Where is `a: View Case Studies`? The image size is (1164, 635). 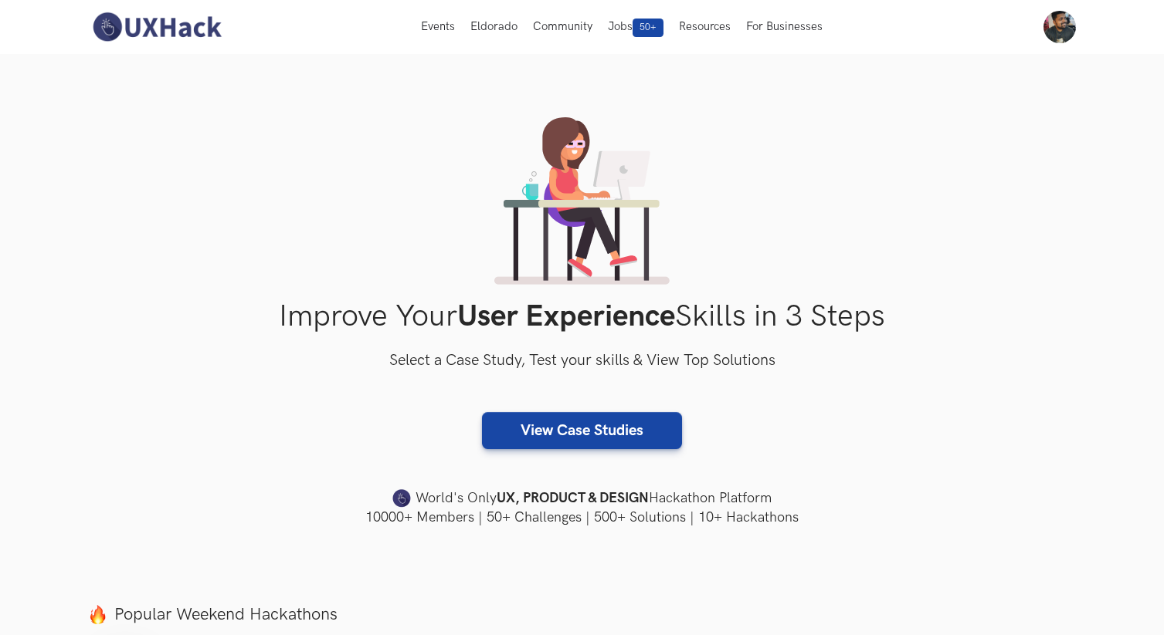
a: View Case Studies is located at coordinates (581, 431).